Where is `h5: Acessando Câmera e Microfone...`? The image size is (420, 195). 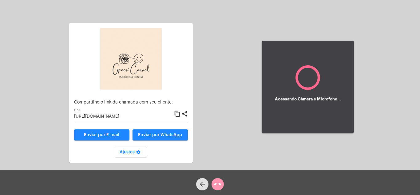
h5: Acessando Câmera e Microfone... is located at coordinates (308, 99).